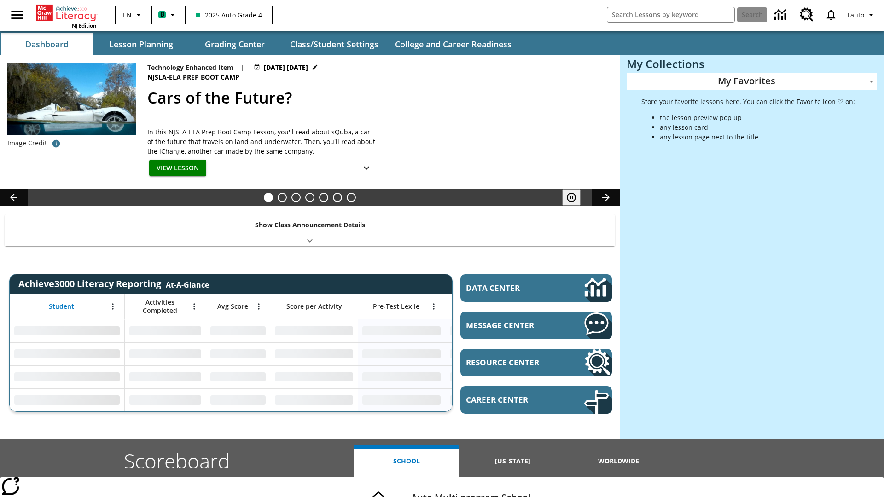  What do you see at coordinates (296, 198) in the screenshot?
I see `button: Slide 3 What's the Big Idea?` at bounding box center [296, 198].